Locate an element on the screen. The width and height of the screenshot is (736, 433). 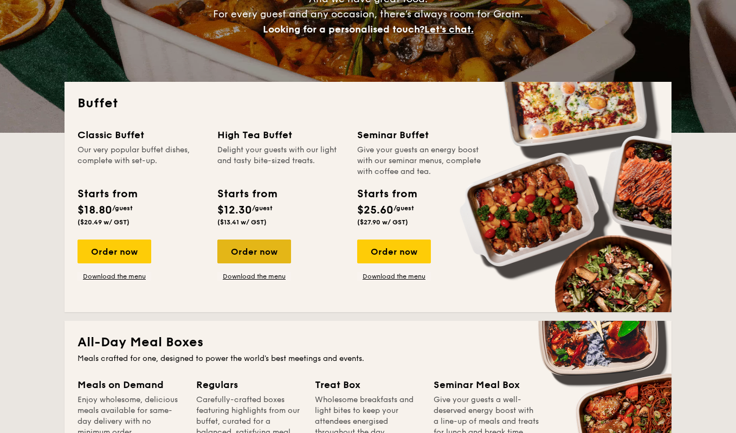
span: Let's chat. is located at coordinates (449, 29).